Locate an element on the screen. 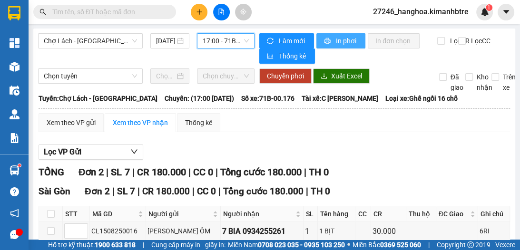 Image resolution: width=520 pixels, height=250 pixels. span: Trên xe is located at coordinates (509, 82).